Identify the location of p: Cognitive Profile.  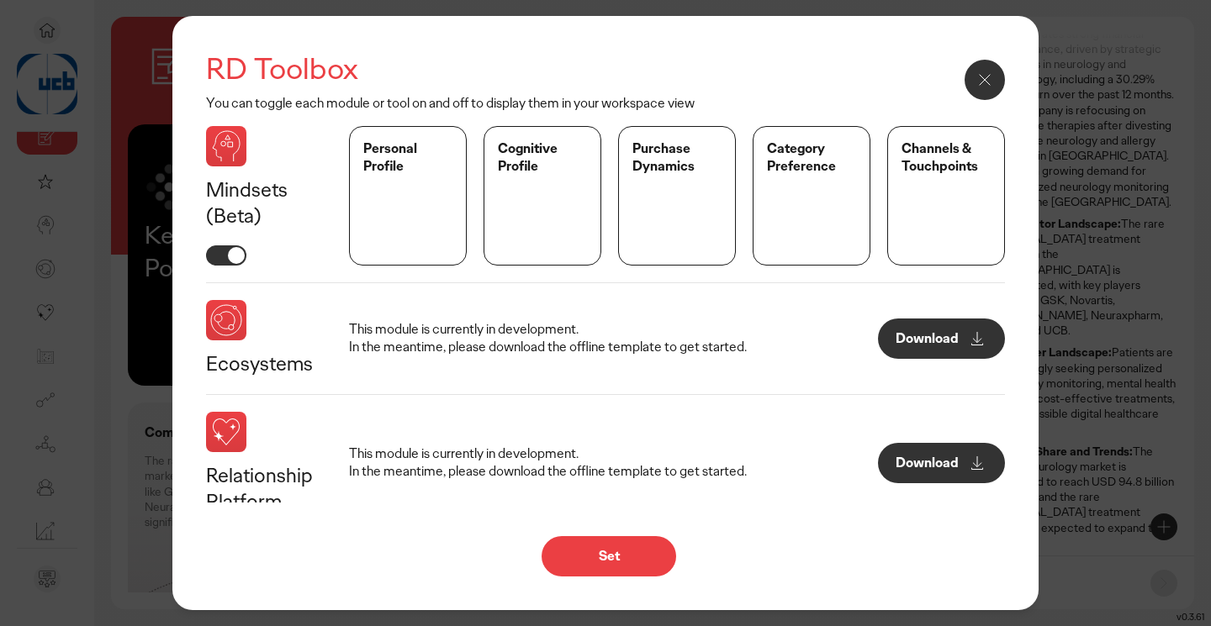
(542, 158).